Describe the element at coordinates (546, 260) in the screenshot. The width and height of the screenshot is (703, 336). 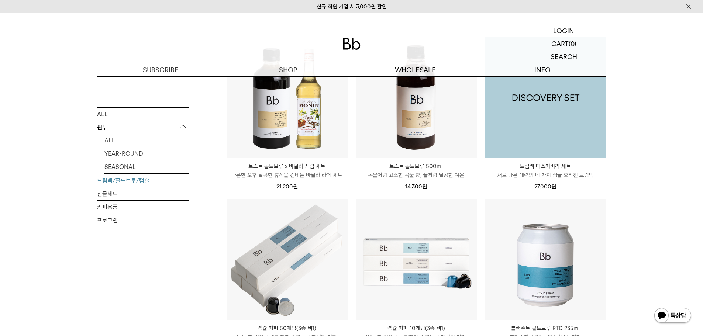
I see `img: 블랙수트 콜드브루 RTD 235ml` at that location.